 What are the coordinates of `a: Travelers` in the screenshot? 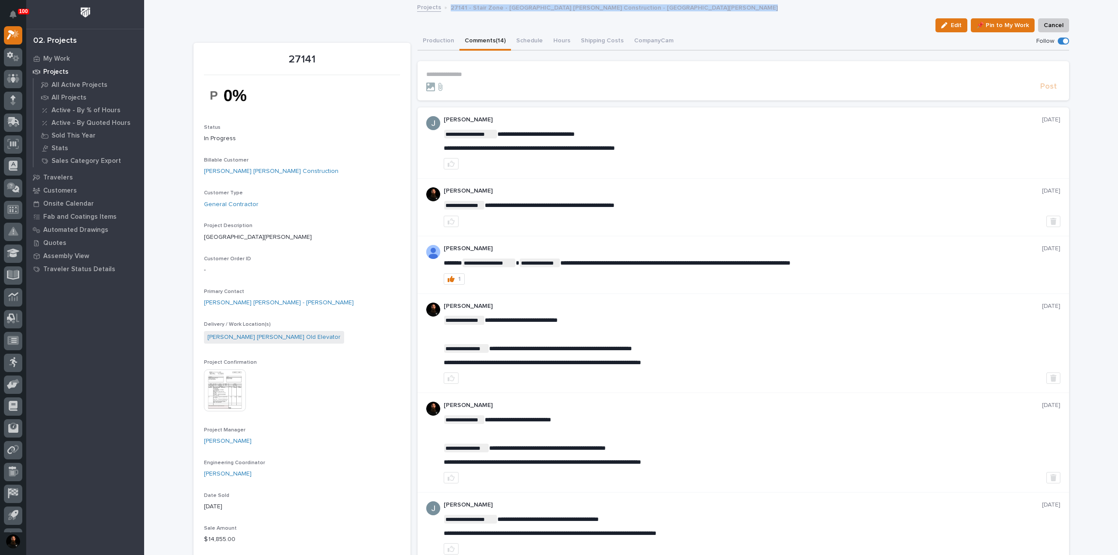 It's located at (85, 177).